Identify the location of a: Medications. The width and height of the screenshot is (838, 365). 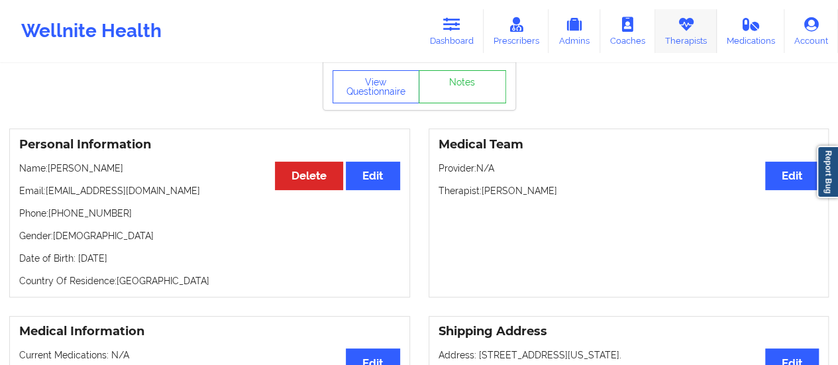
(750, 31).